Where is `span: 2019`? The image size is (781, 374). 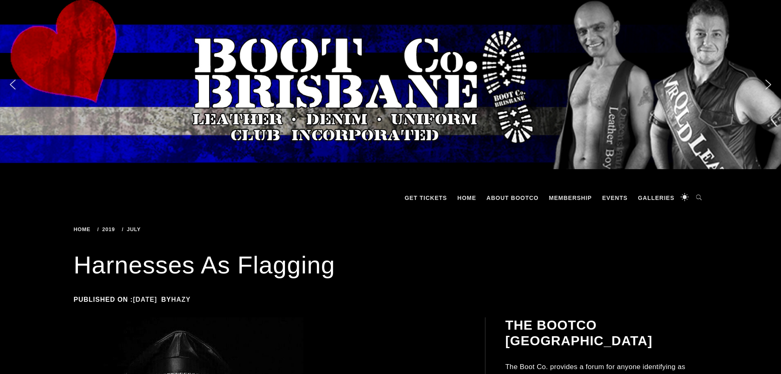
span: 2019 is located at coordinates (107, 229).